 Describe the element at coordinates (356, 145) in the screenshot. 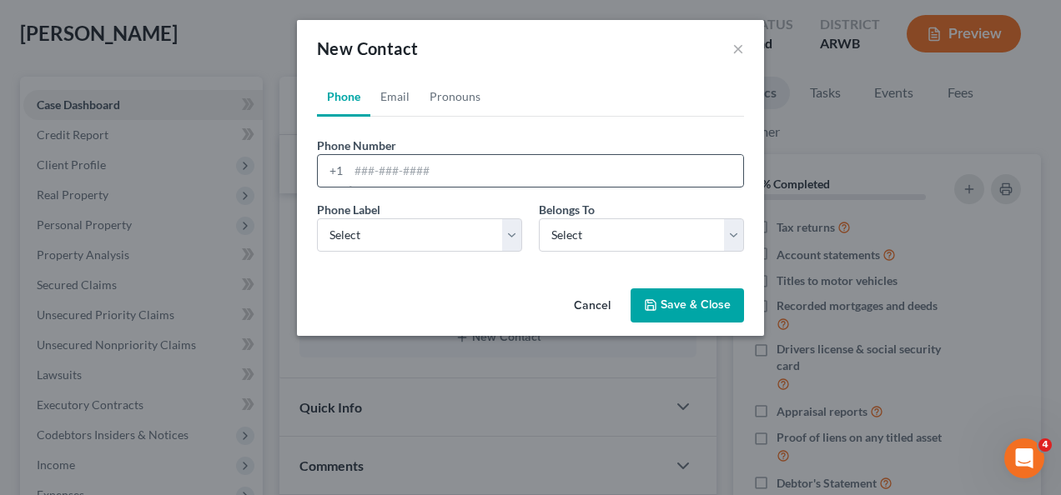

I see `span: Phone Number` at that location.